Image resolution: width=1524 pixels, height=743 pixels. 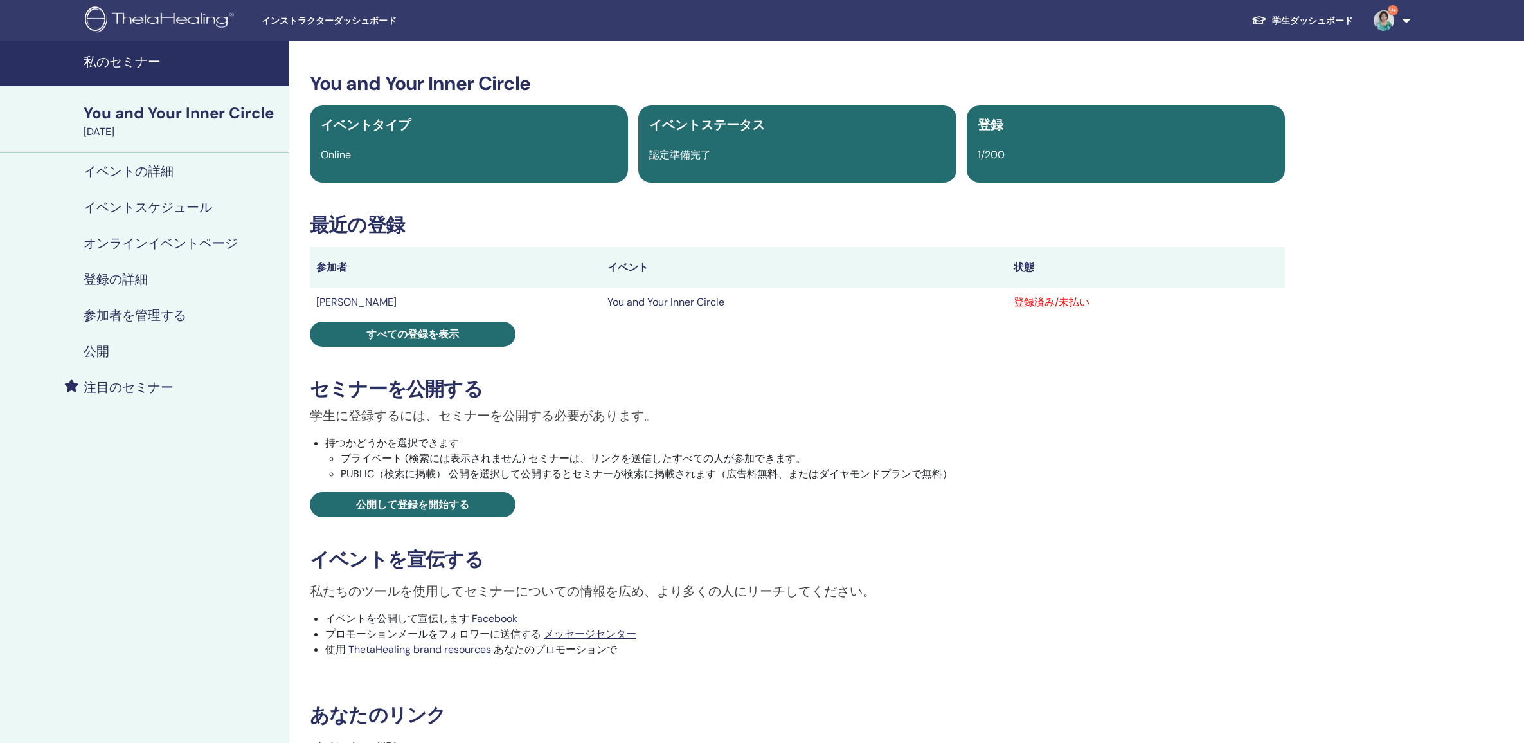 I want to click on a: メッセージセンター, so click(x=590, y=633).